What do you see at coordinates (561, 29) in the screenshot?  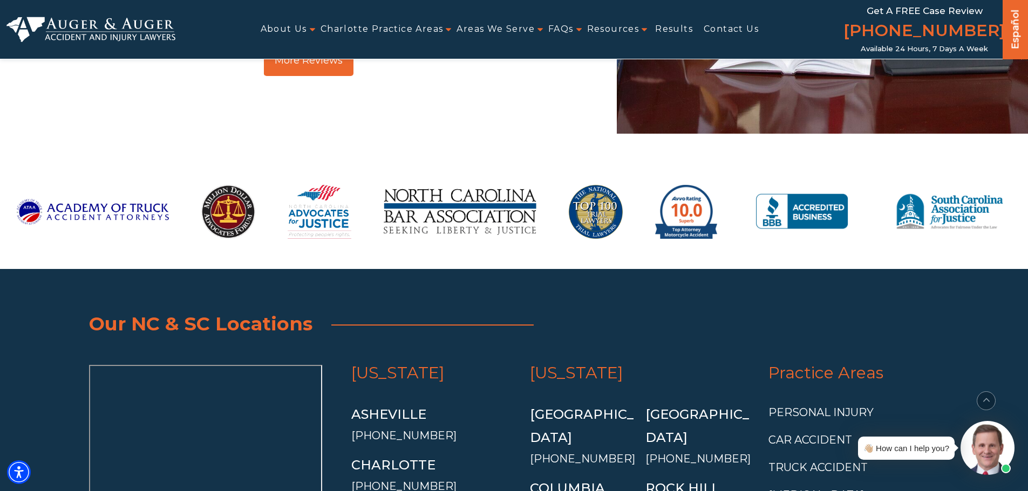 I see `a: FAQs` at bounding box center [561, 29].